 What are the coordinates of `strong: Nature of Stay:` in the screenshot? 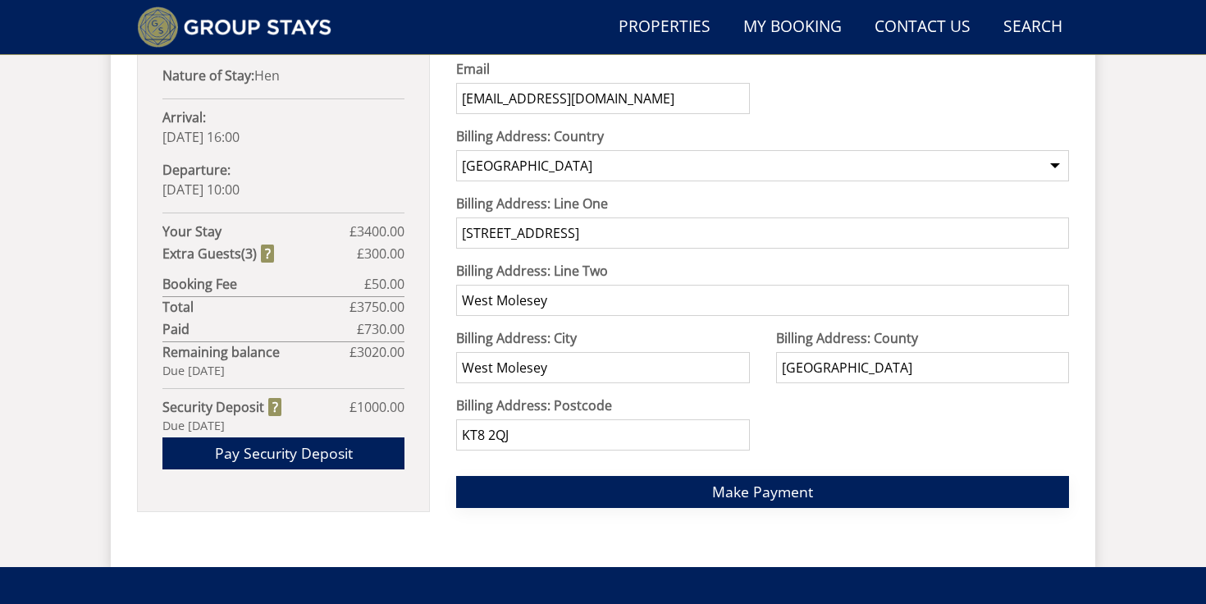 It's located at (208, 76).